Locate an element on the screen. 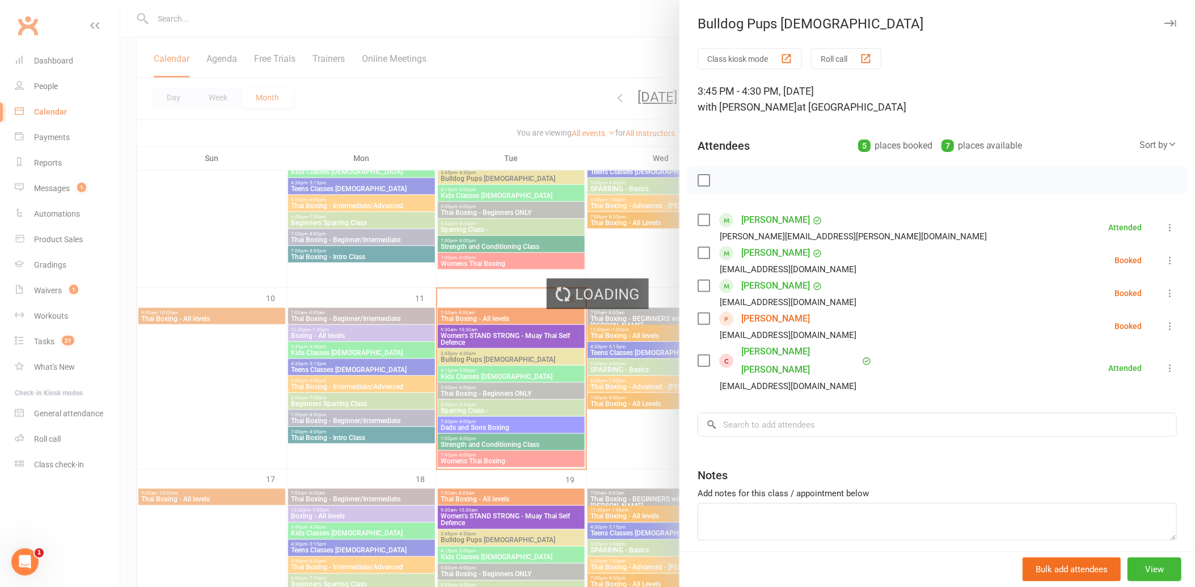 This screenshot has width=1195, height=587. div: 7 is located at coordinates (948, 146).